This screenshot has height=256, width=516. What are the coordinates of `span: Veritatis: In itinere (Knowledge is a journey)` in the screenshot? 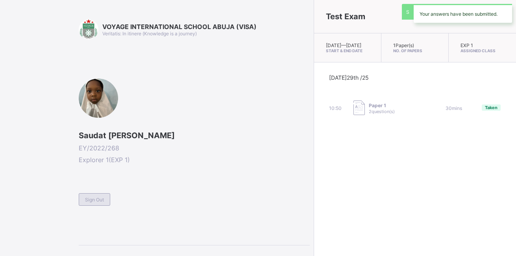 It's located at (149, 33).